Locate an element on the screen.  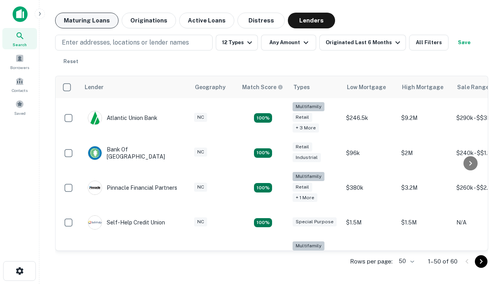
div: Contacts is located at coordinates (20, 84).